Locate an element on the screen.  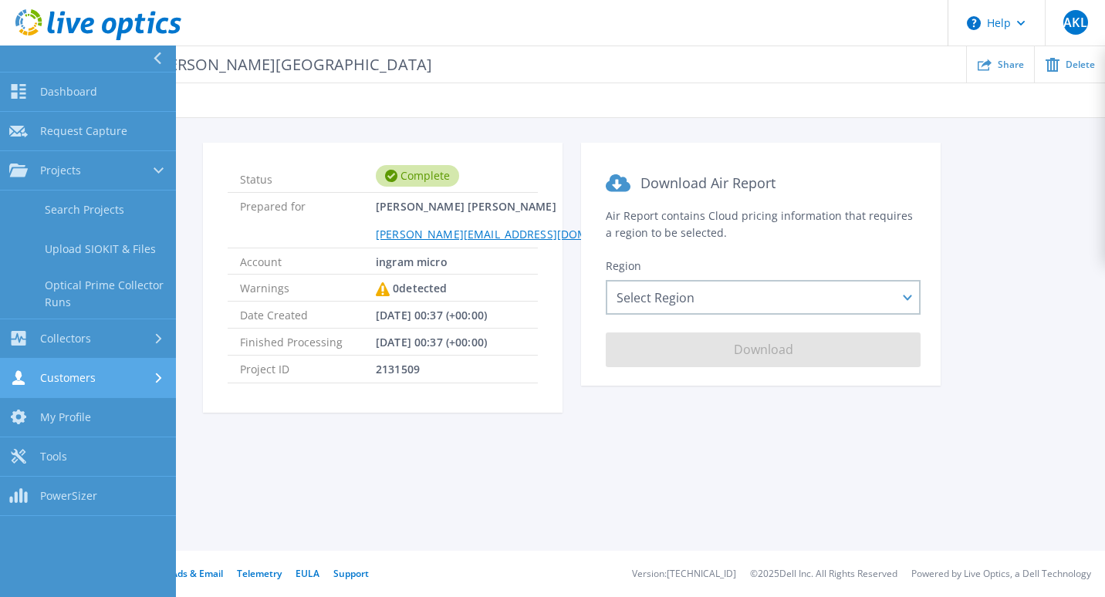
span: Share is located at coordinates (1011, 65).